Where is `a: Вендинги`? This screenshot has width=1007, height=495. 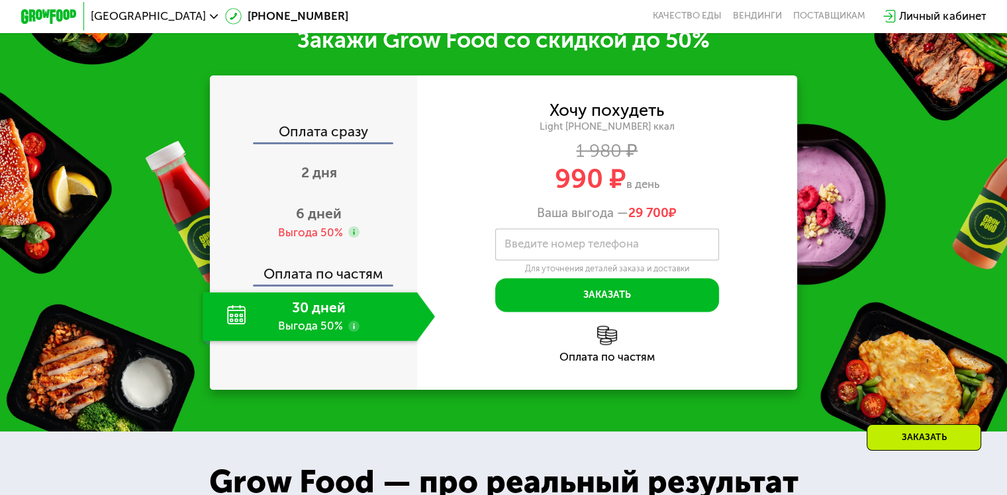
a: Вендинги is located at coordinates (757, 16).